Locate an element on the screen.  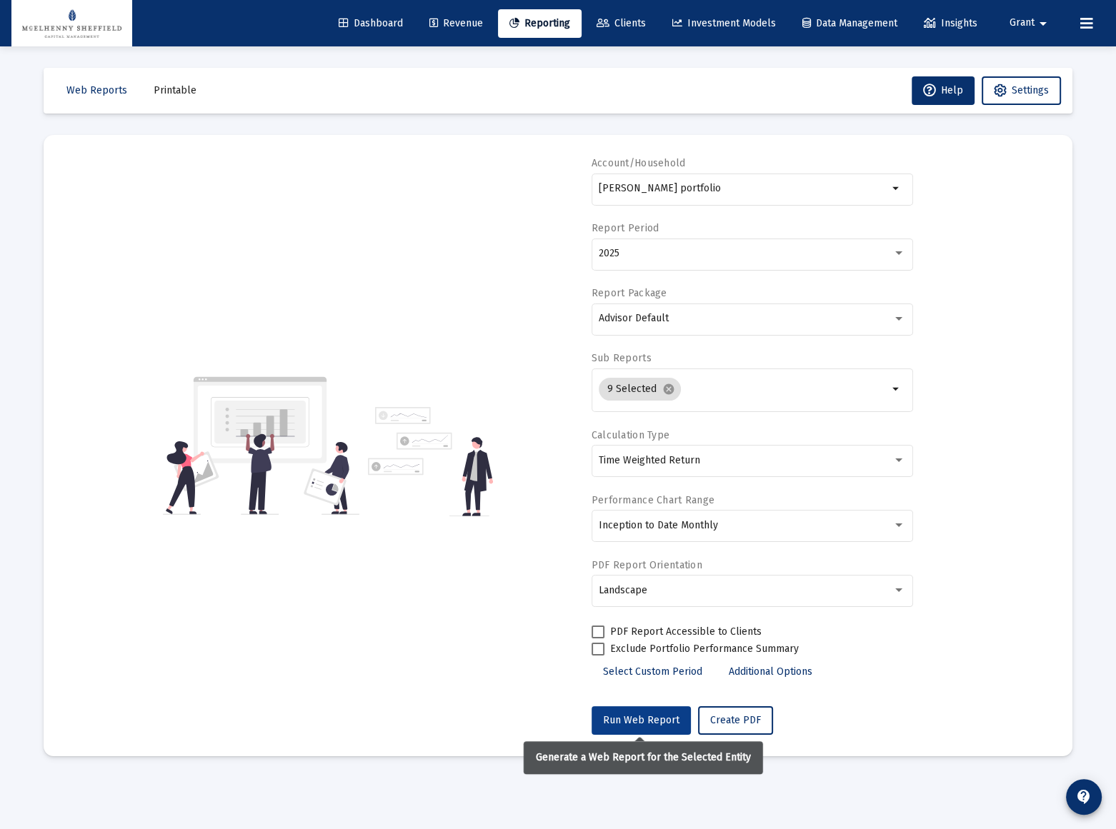
span: Landscape is located at coordinates (623, 590).